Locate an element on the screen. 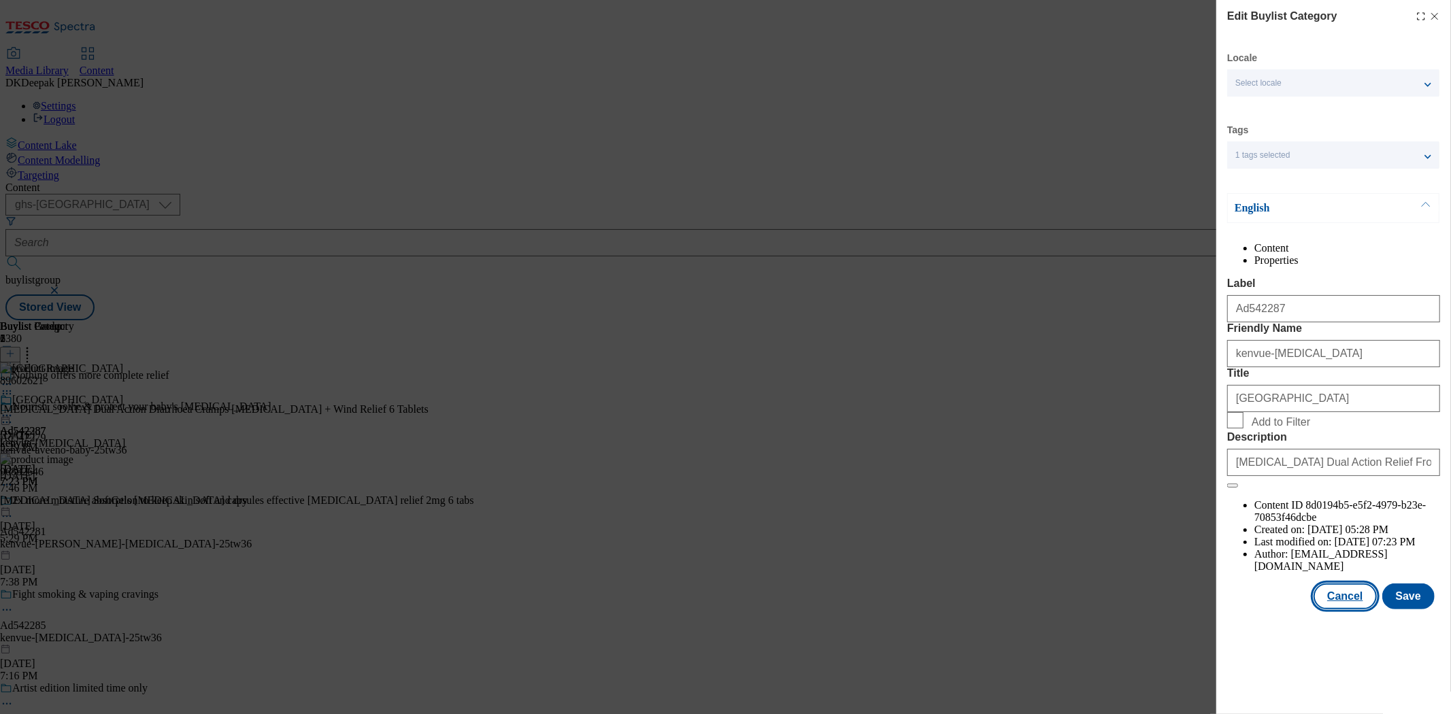  button: Select locale is located at coordinates (1333, 83).